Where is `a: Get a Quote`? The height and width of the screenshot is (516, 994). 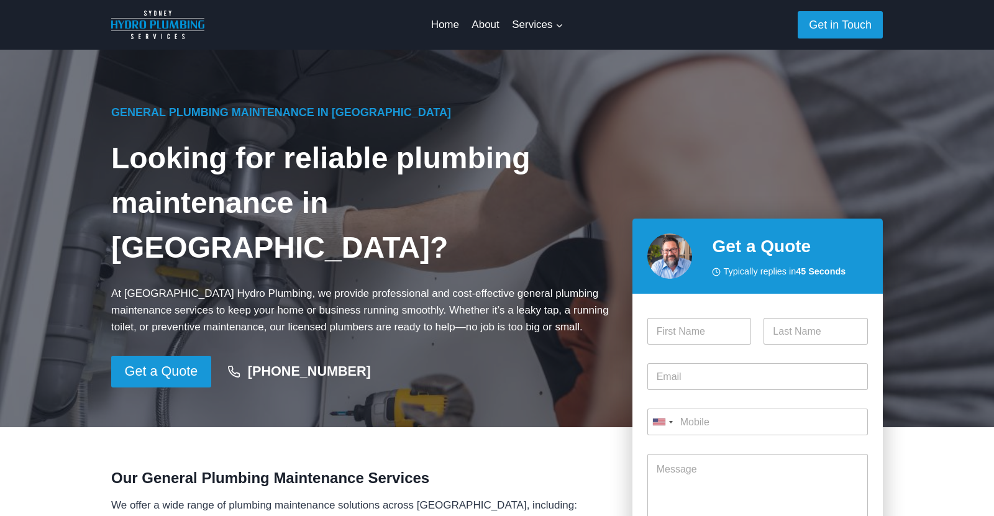 a: Get a Quote is located at coordinates (161, 372).